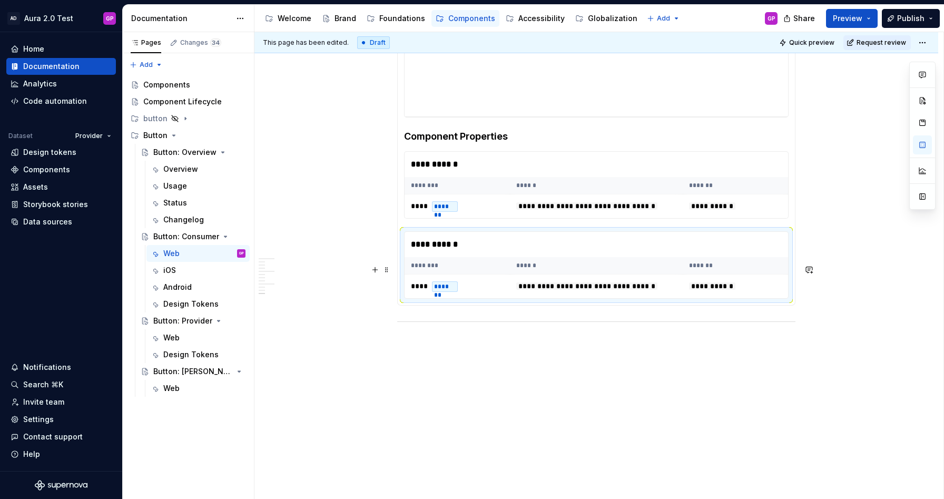 This screenshot has height=499, width=944. Describe the element at coordinates (193, 237) in the screenshot. I see `a: Button: Consumer` at that location.